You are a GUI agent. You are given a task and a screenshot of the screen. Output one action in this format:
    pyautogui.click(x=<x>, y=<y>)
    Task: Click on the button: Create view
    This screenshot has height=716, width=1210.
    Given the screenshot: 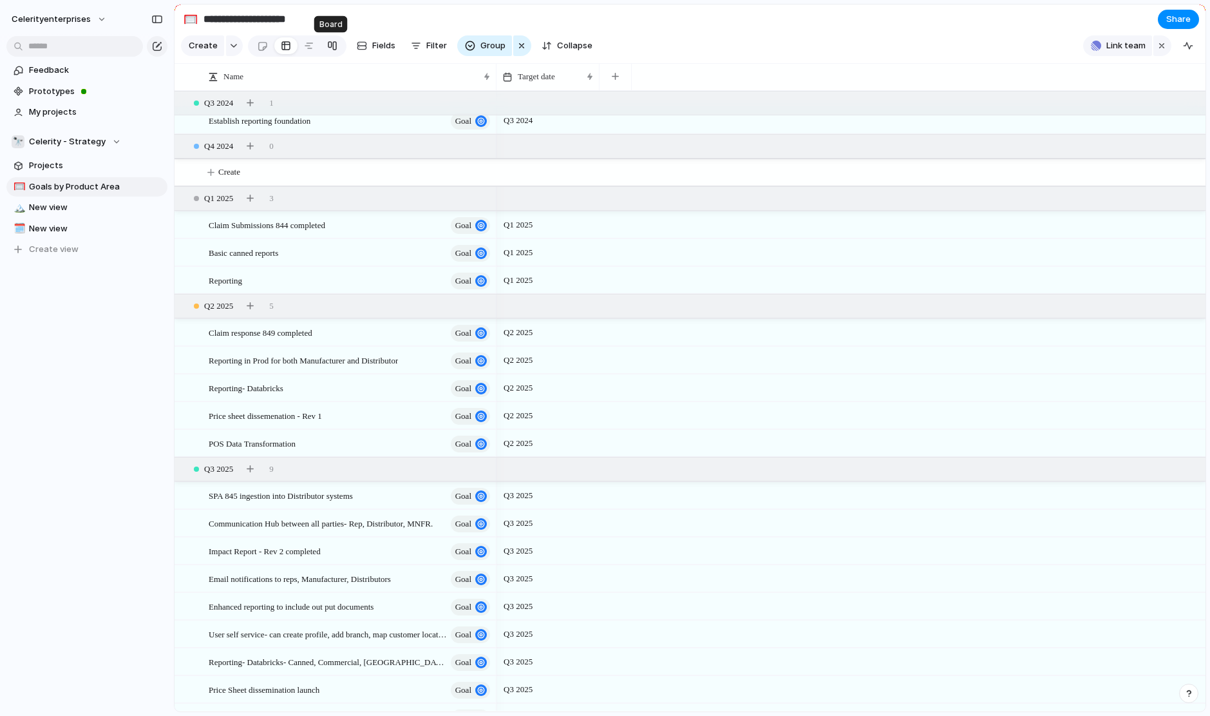 What is the action you would take?
    pyautogui.click(x=87, y=249)
    